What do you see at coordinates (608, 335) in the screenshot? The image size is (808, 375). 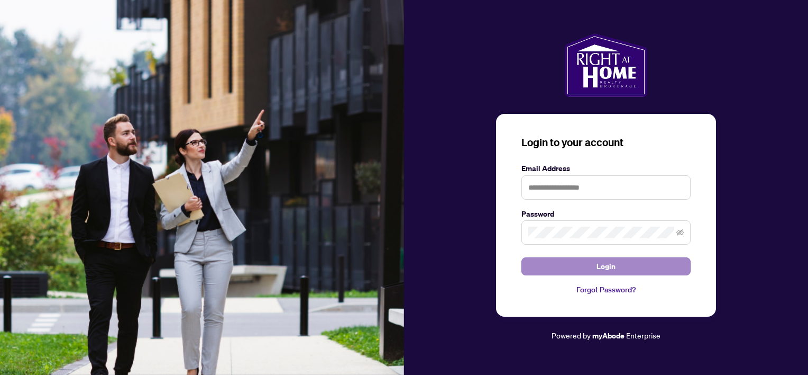 I see `a: myAbode` at bounding box center [608, 335].